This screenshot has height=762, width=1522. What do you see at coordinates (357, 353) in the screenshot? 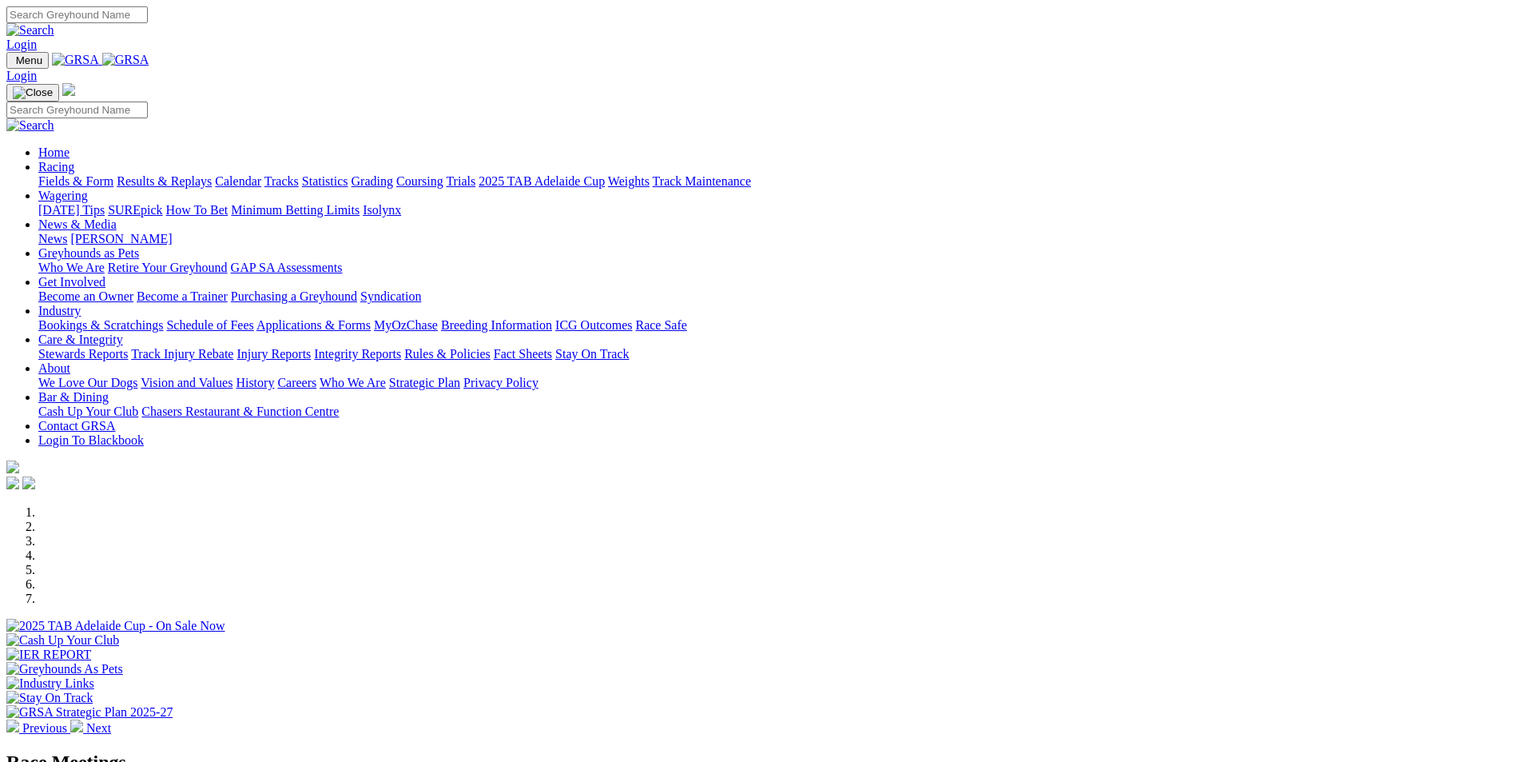
I see `a: Integrity Reports` at bounding box center [357, 353].